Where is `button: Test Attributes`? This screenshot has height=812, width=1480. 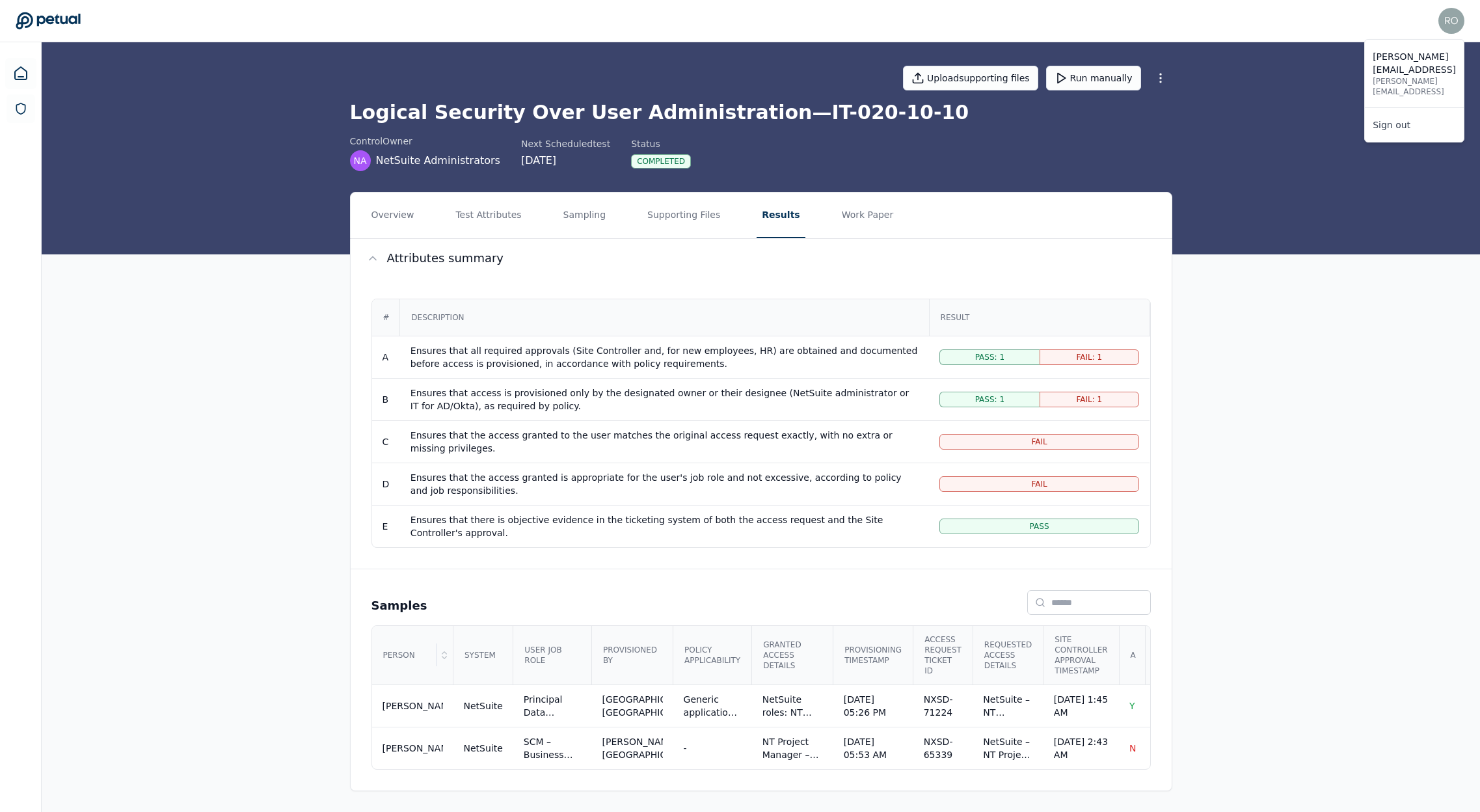
button: Test Attributes is located at coordinates (488, 215).